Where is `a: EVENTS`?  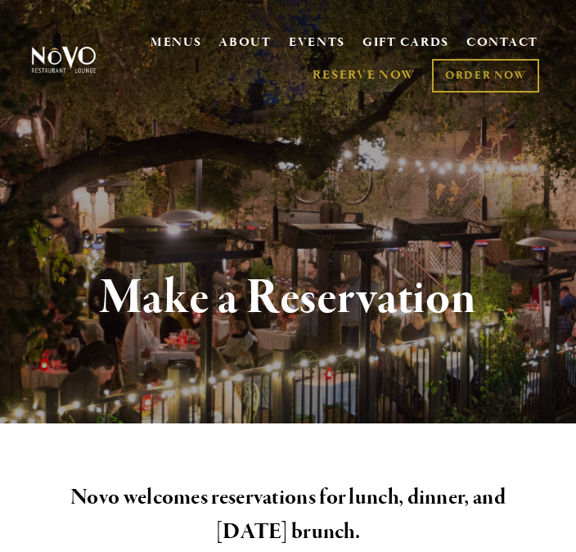
a: EVENTS is located at coordinates (317, 43).